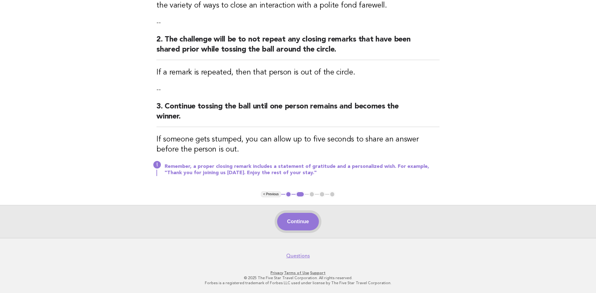  I want to click on p: © 2025 The Five Star Travel Corporation. All rights reserved., so click(298, 278).